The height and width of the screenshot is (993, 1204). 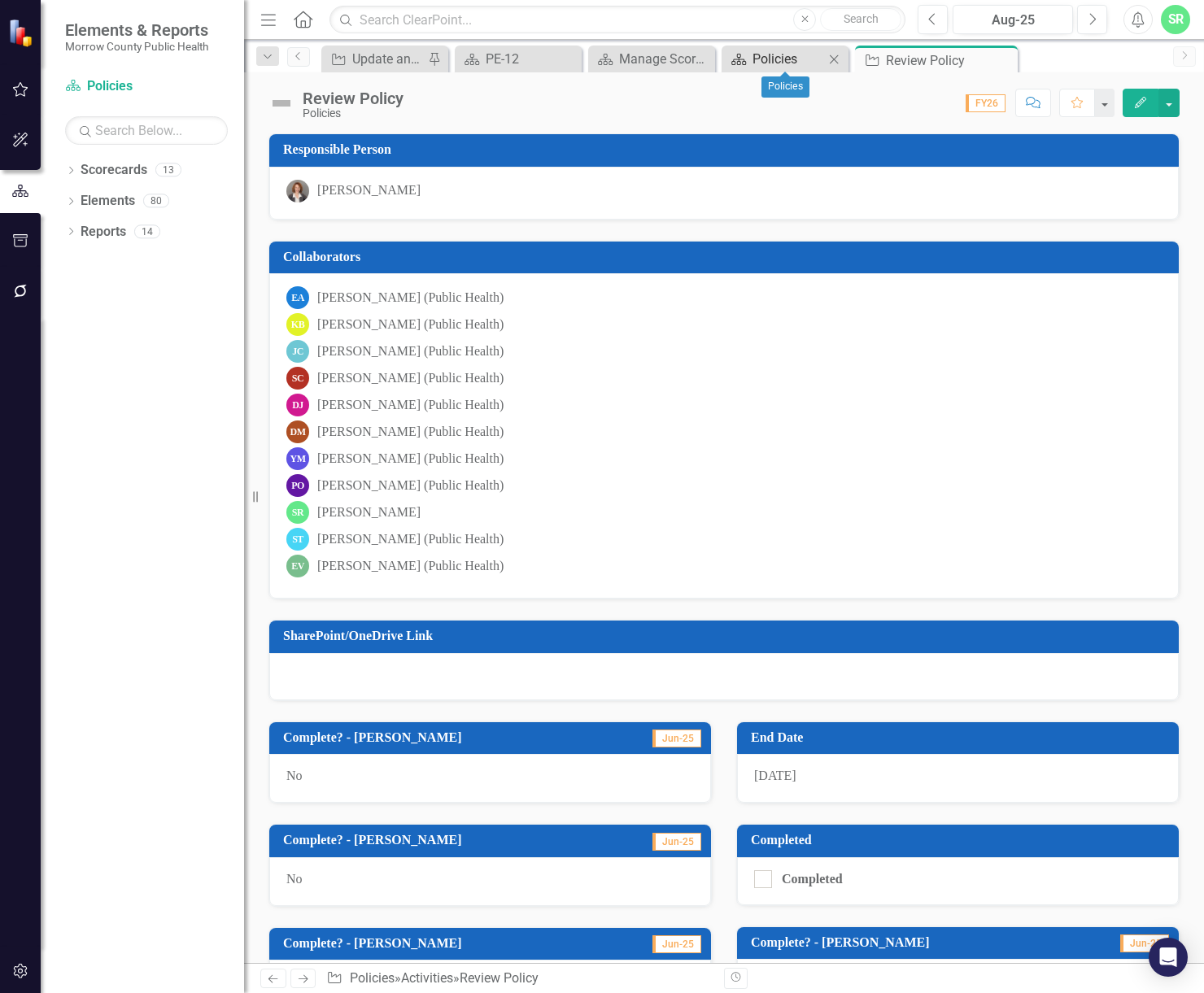 What do you see at coordinates (298, 432) in the screenshot?
I see `div: DM` at bounding box center [298, 432].